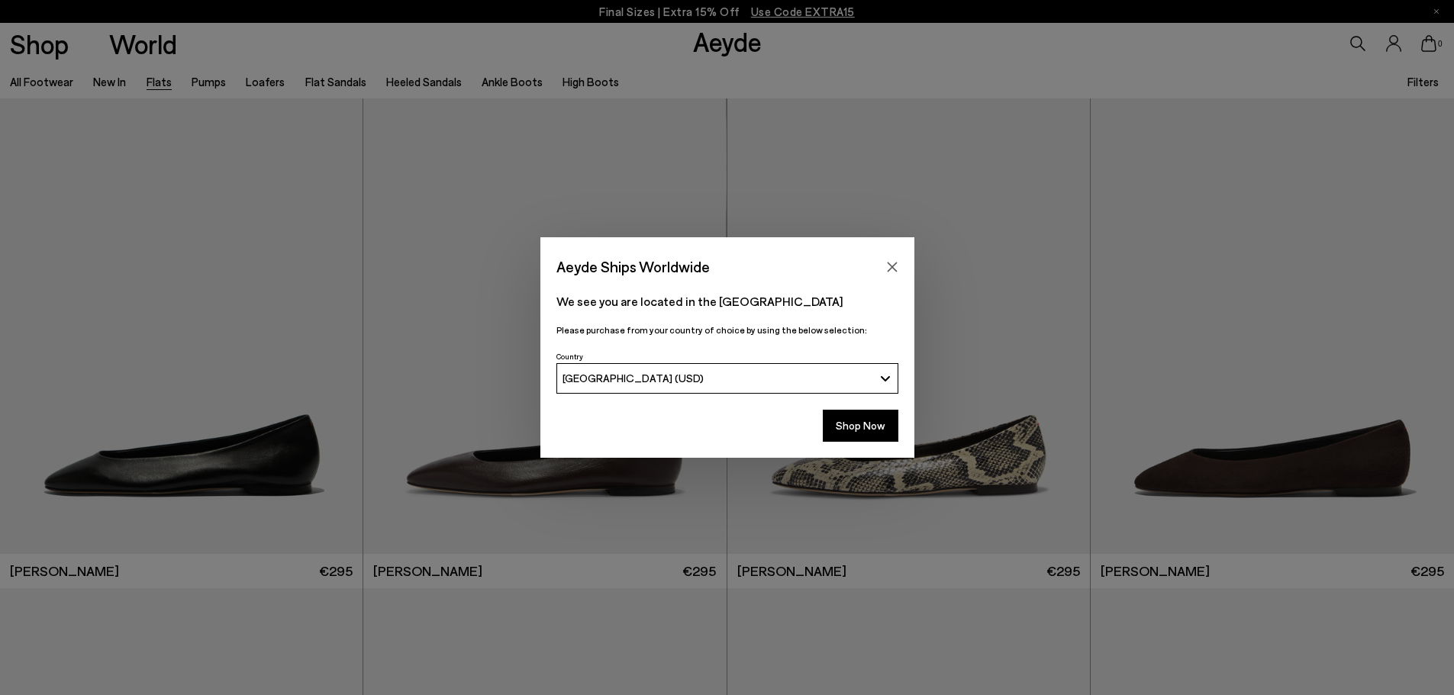 The height and width of the screenshot is (695, 1454). Describe the element at coordinates (727, 330) in the screenshot. I see `p: Please purchase from your country of choice by using the below selection:` at that location.